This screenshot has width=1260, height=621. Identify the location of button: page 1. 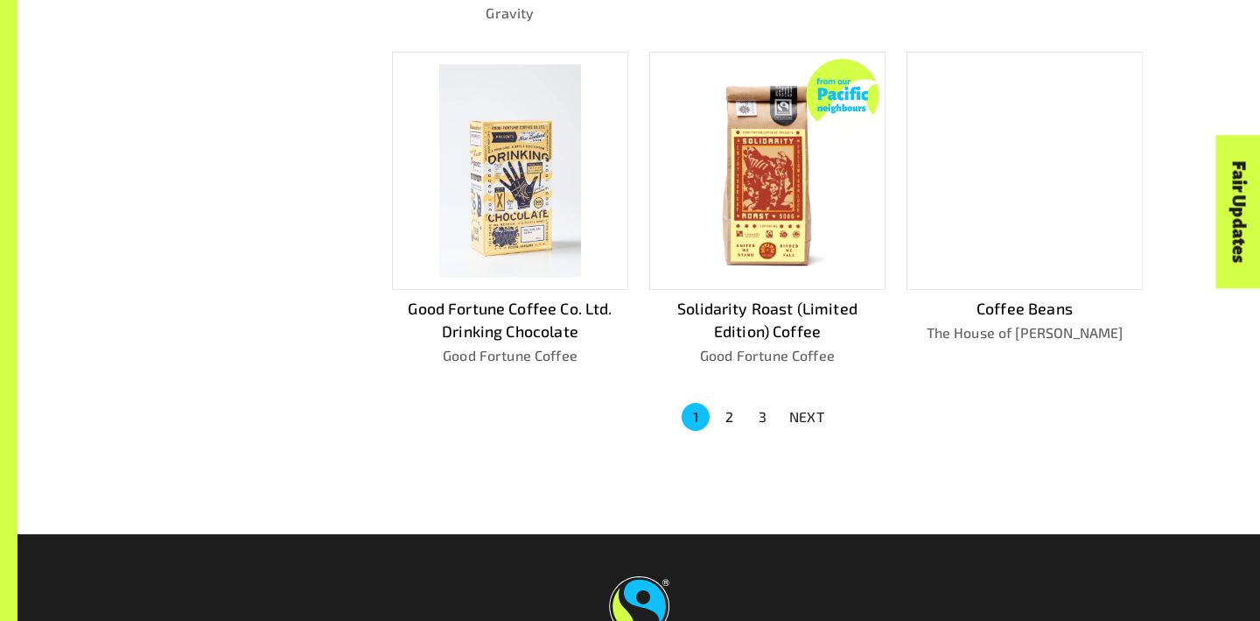
(696, 417).